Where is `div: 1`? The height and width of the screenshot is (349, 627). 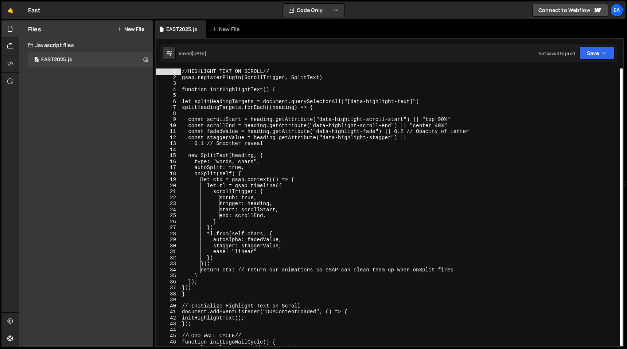 div: 1 is located at coordinates (168, 71).